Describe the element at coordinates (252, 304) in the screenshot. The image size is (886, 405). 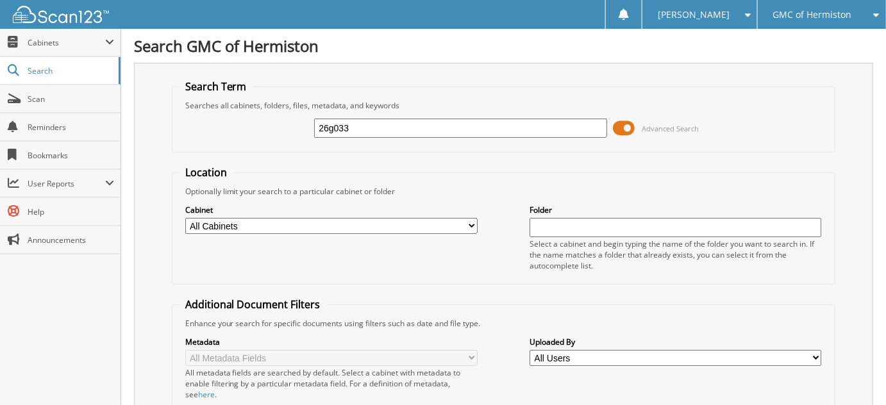
I see `legend: Additional Document Filters` at that location.